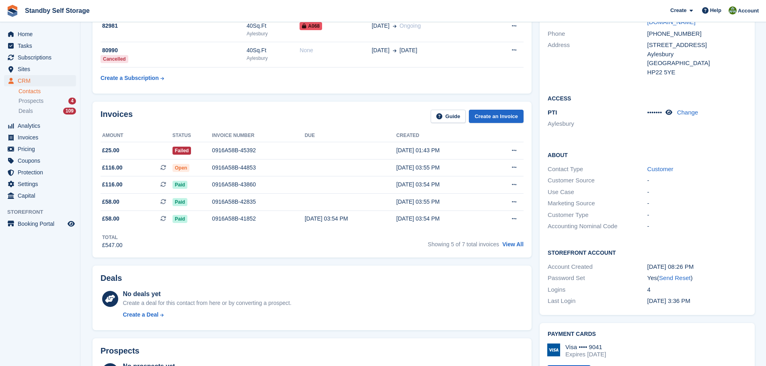 This screenshot has width=766, height=366. I want to click on div: 0916A58B-43860, so click(258, 184).